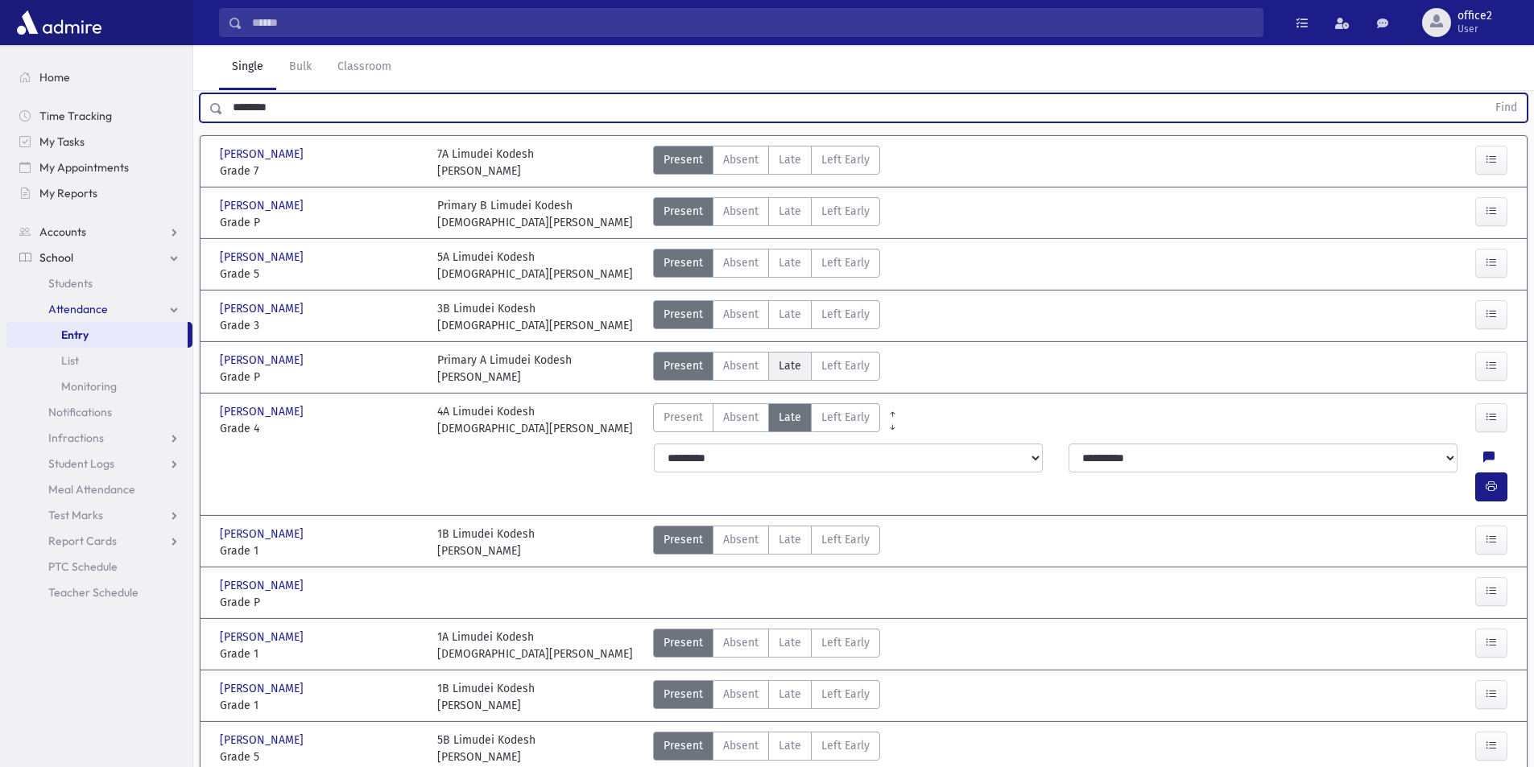 This screenshot has width=1534, height=767. What do you see at coordinates (320, 325) in the screenshot?
I see `span: Grade 3` at bounding box center [320, 325].